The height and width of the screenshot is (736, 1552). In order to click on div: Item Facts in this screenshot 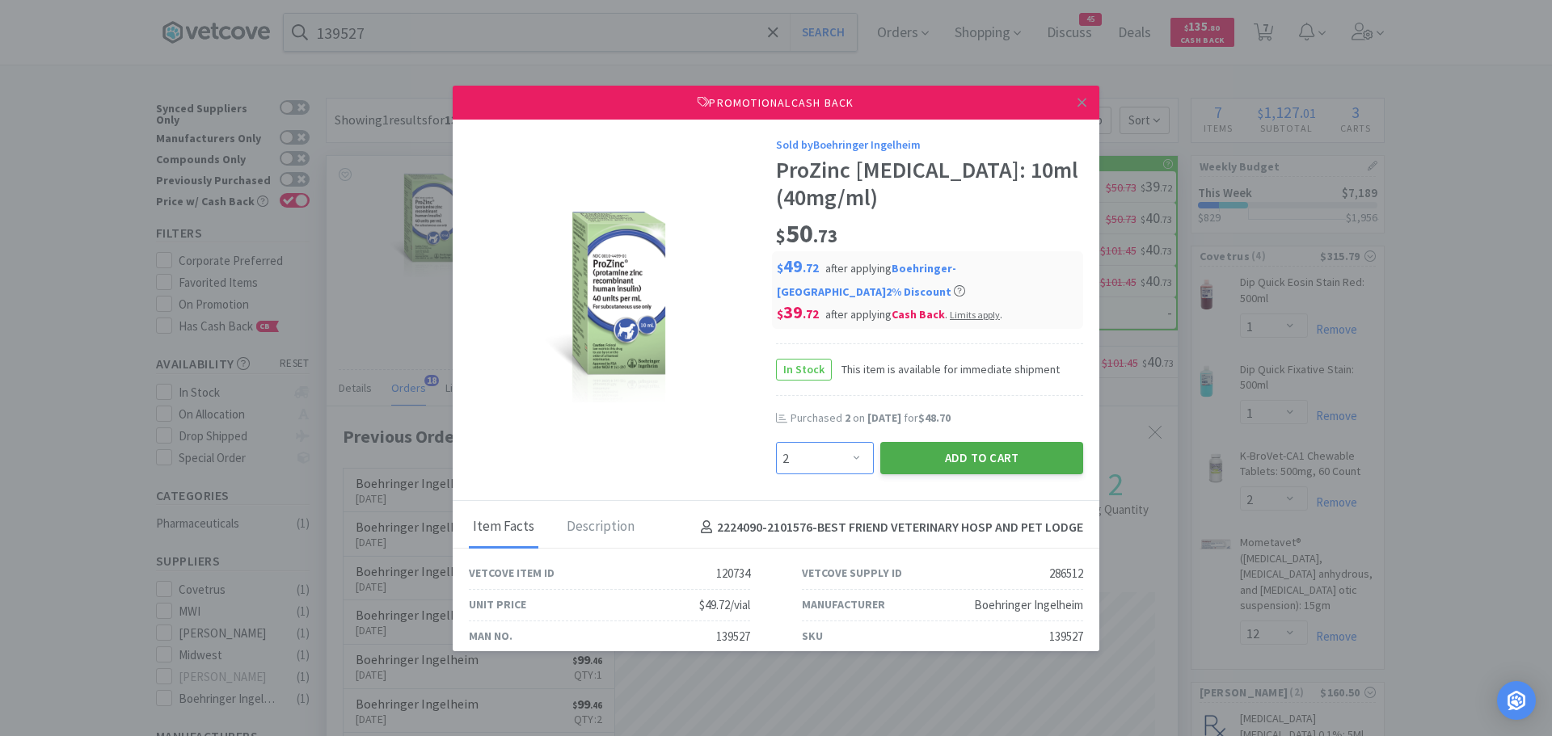, I will do `click(503, 528)`.